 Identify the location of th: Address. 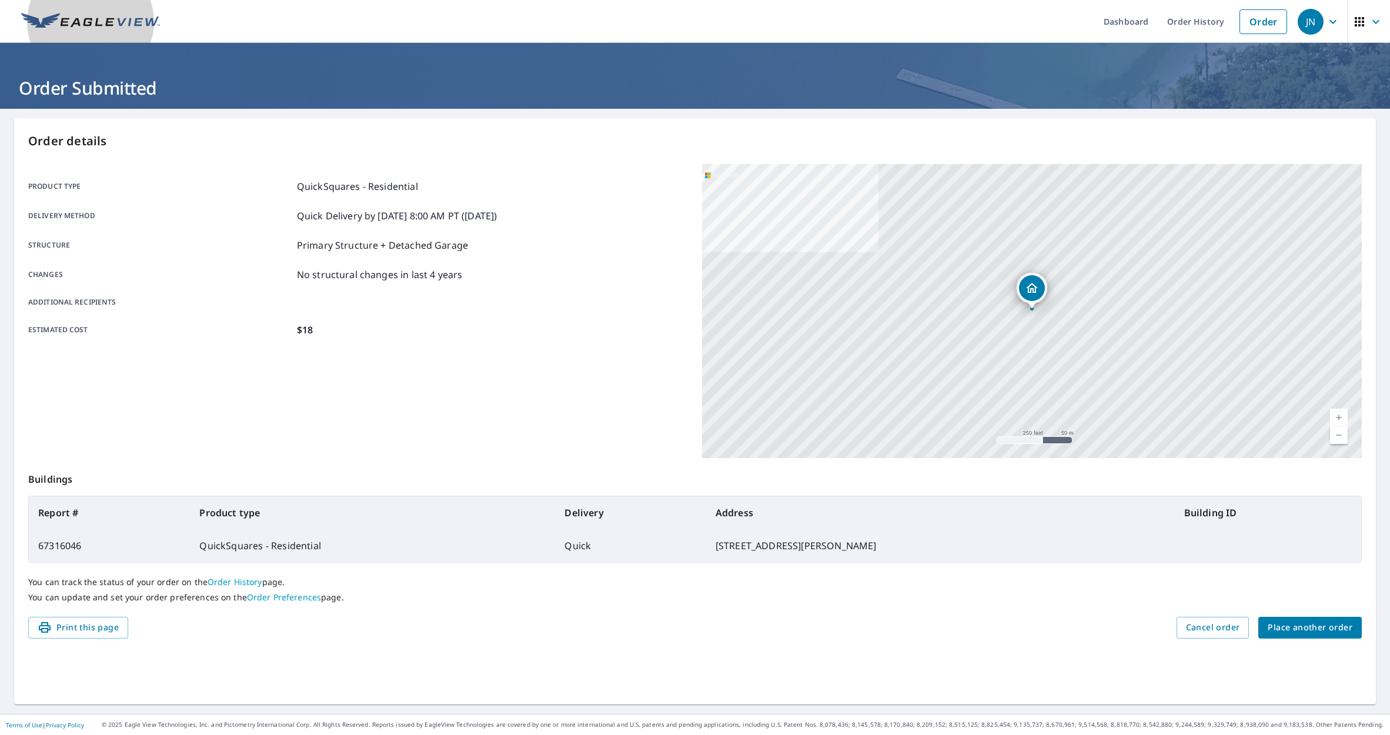
(940, 513).